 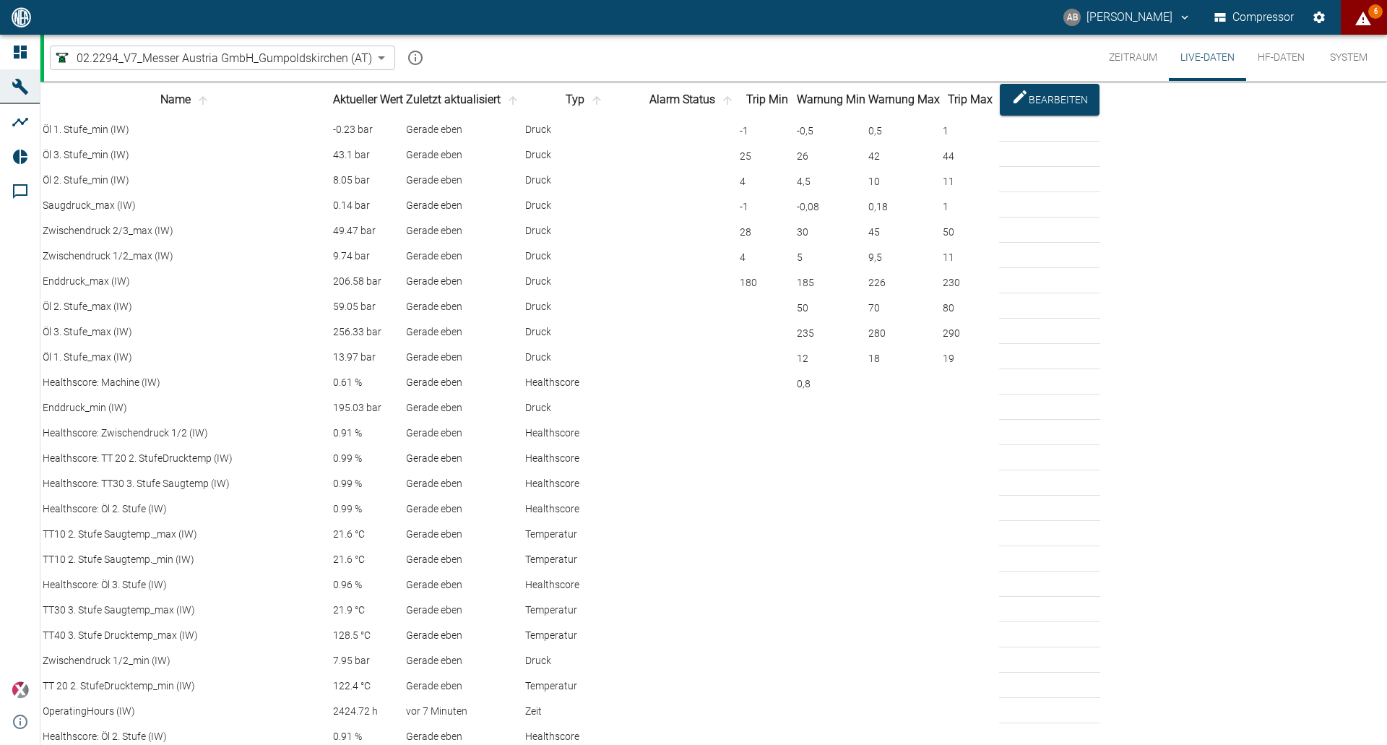 I want to click on th: Typ, so click(x=586, y=100).